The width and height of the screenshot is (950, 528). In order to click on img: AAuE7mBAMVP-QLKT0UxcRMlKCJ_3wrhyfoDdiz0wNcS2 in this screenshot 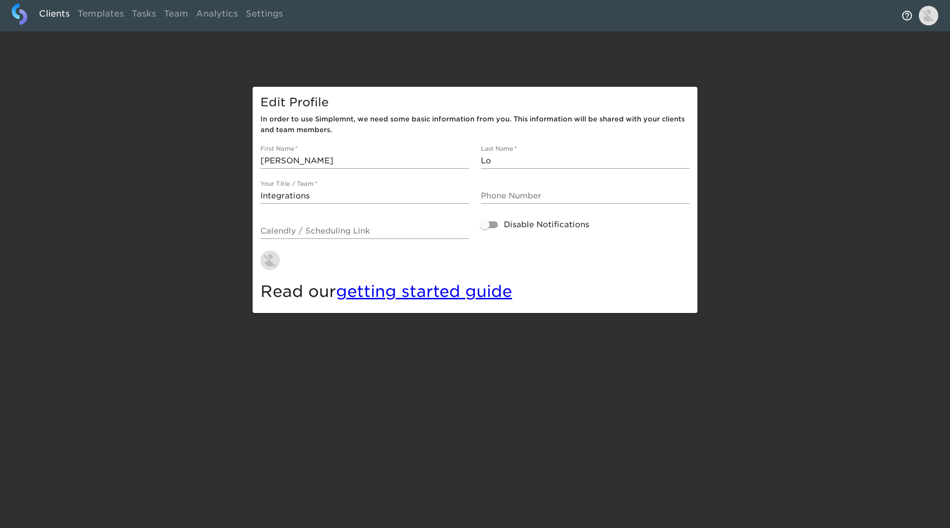, I will do `click(270, 261)`.